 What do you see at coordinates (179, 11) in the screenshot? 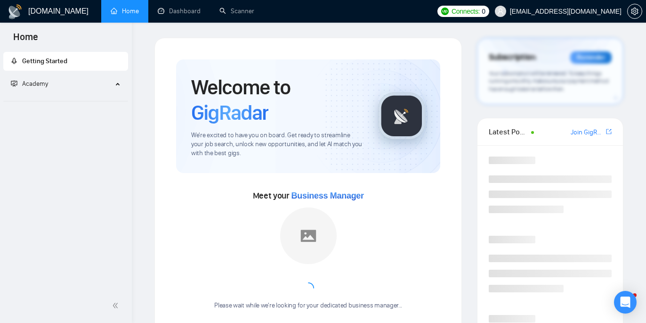
I see `a: dashboardDashboard` at bounding box center [179, 11].